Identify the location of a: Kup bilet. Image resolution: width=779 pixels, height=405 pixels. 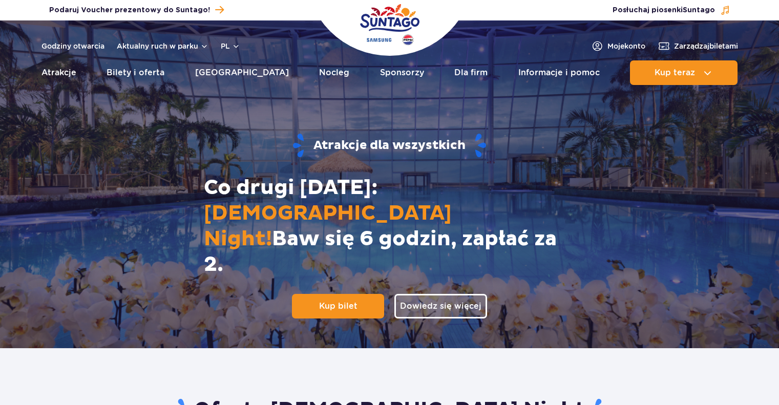
(338, 306).